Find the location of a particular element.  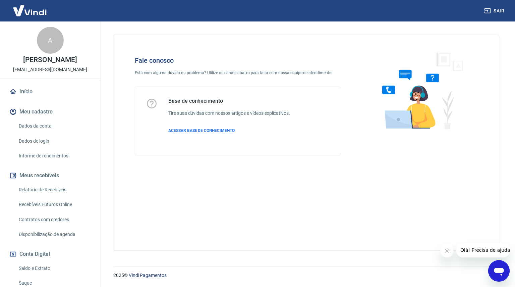

a: Recebíveis Futuros Online is located at coordinates (54, 204).